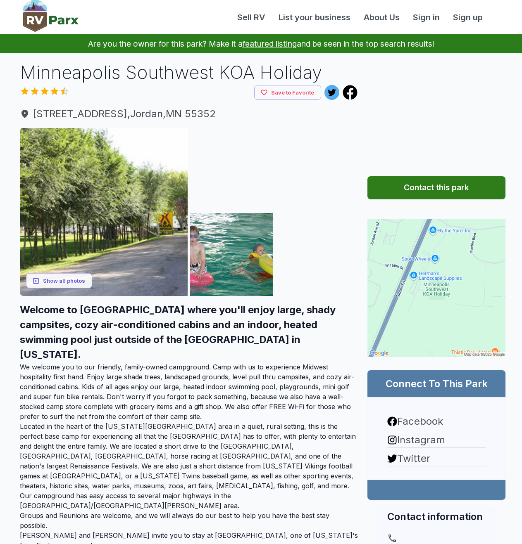  What do you see at coordinates (261, 44) in the screenshot?
I see `p: Are you the owner for this park? Make it a and be seen in the top search results!` at bounding box center [261, 44].